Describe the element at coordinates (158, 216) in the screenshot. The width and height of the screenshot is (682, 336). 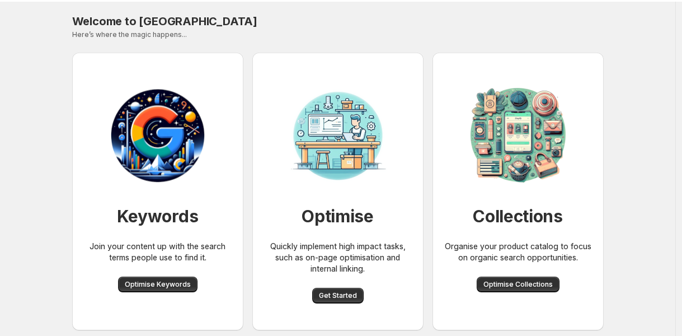
I see `h1: Keywords` at that location.